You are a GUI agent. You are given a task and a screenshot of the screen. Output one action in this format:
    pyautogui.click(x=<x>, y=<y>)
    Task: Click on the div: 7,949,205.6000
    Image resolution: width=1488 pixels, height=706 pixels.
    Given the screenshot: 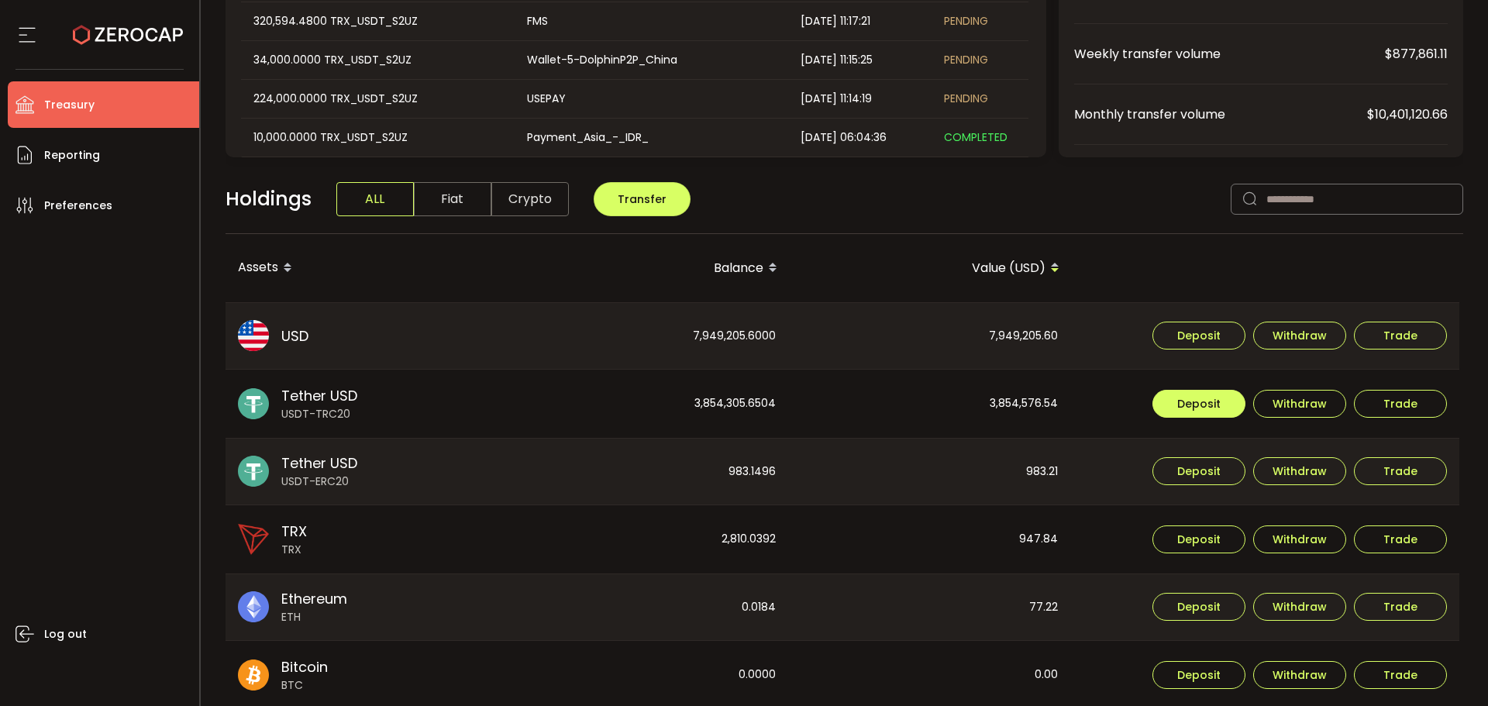 What is the action you would take?
    pyautogui.click(x=648, y=336)
    